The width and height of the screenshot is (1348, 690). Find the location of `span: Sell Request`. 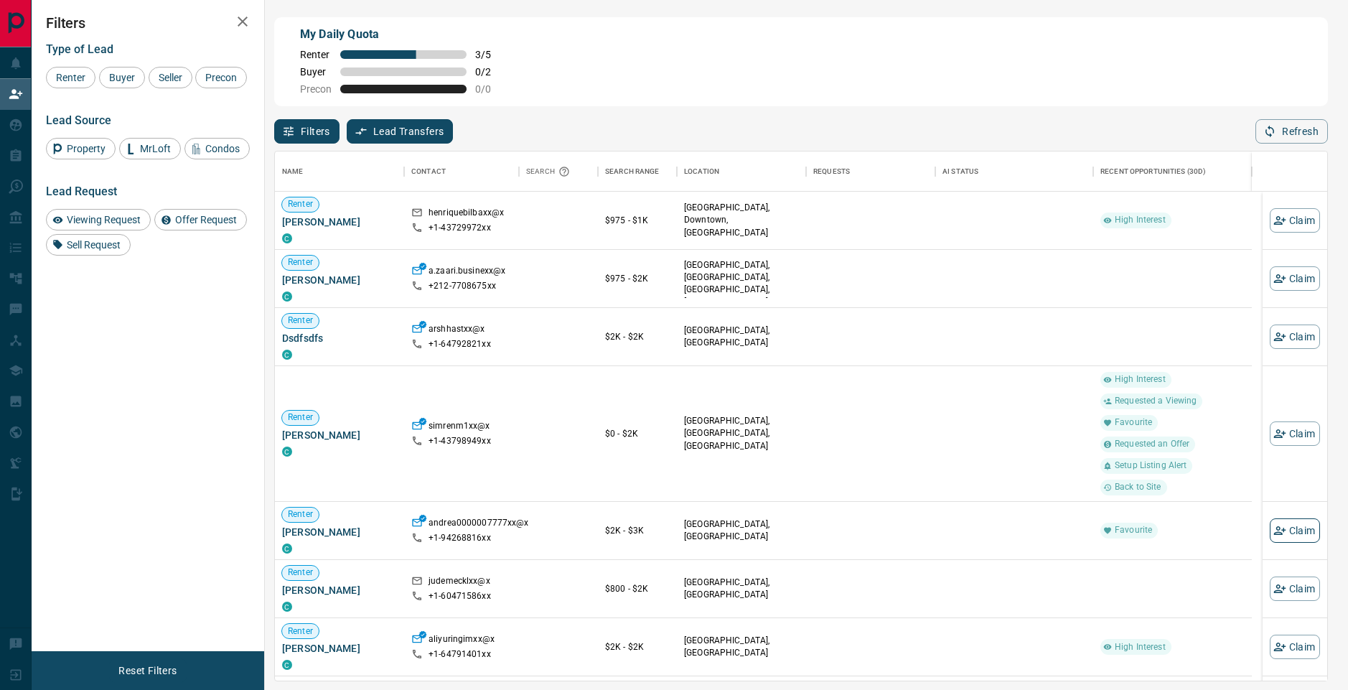

span: Sell Request is located at coordinates (93, 245).